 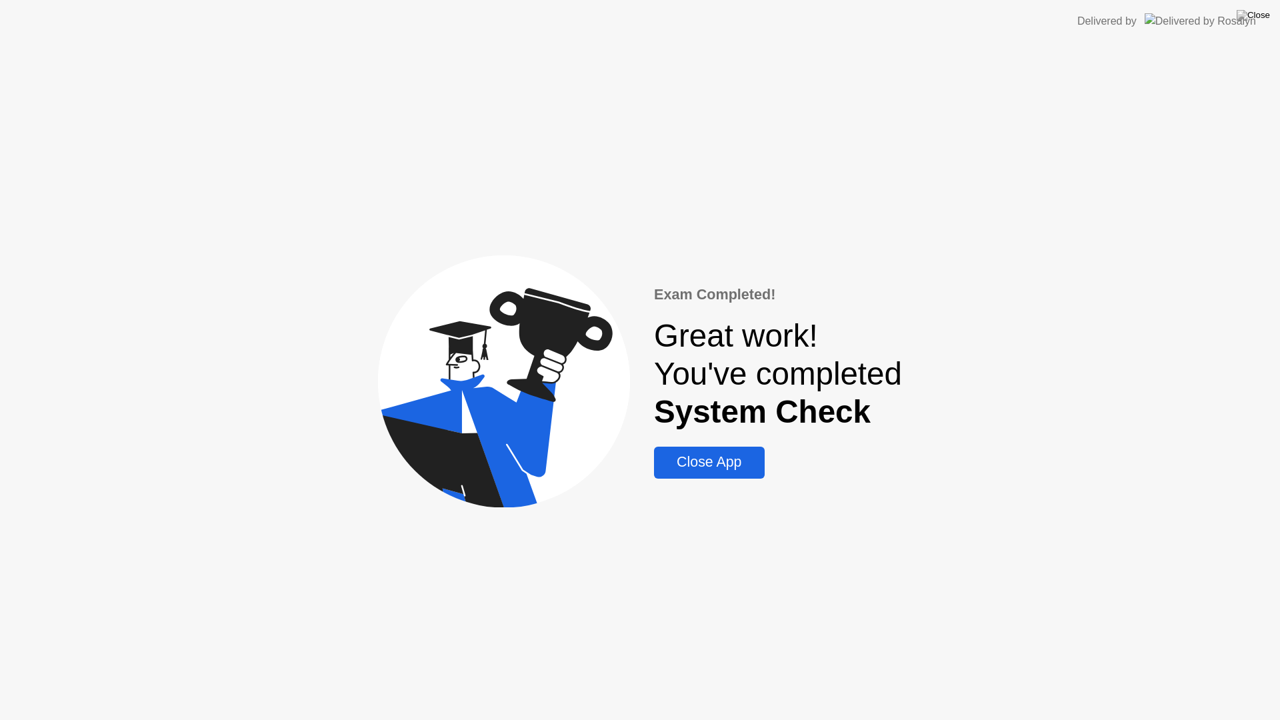 What do you see at coordinates (1253, 15) in the screenshot?
I see `img: Close` at bounding box center [1253, 15].